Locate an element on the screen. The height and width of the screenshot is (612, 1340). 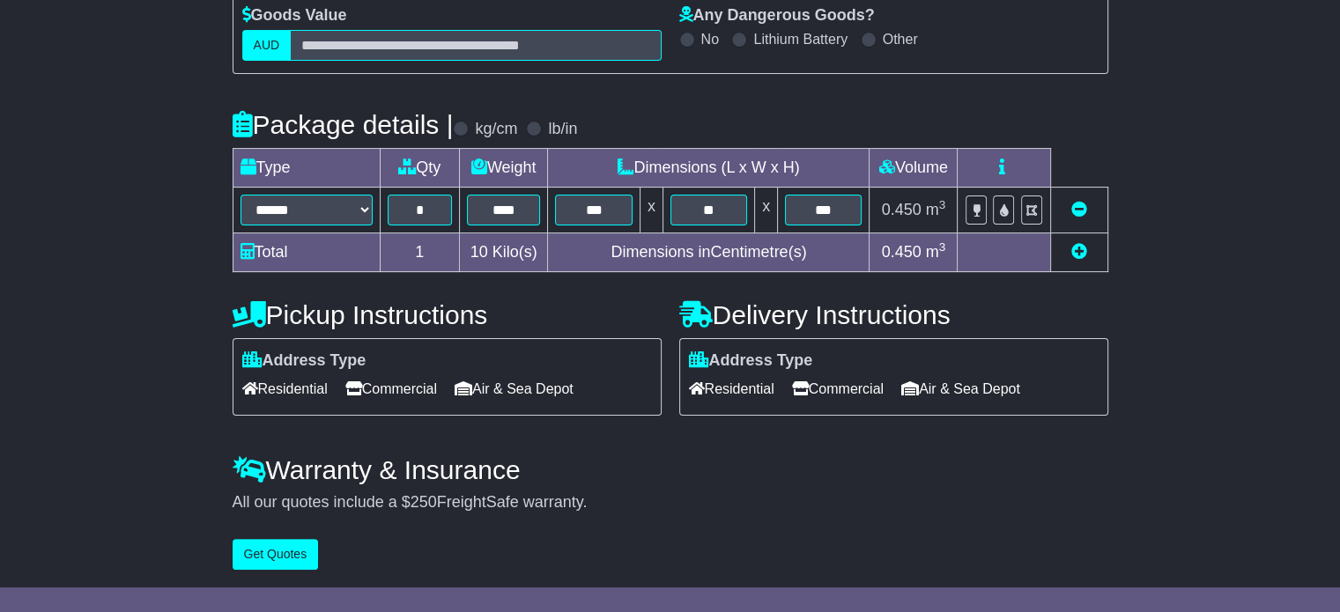
td: Type is located at coordinates (306, 168).